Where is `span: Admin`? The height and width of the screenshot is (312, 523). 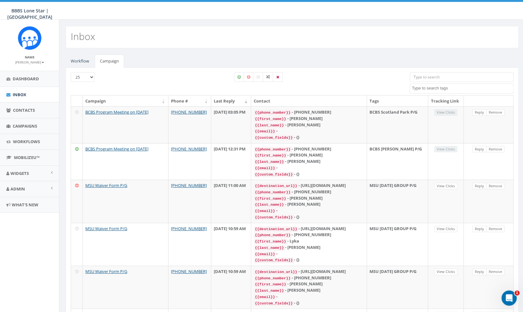 span: Admin is located at coordinates (18, 189).